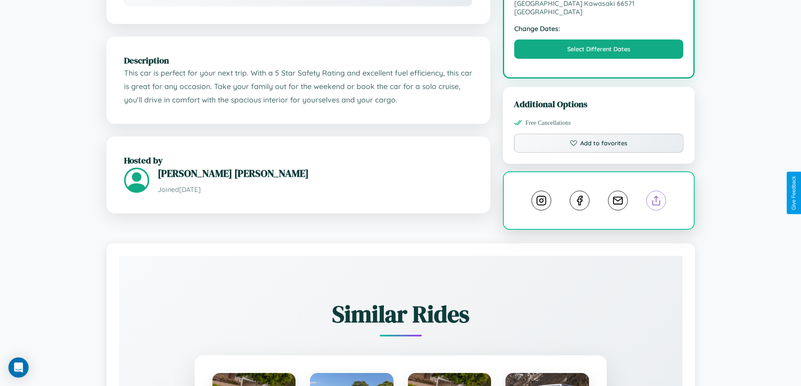  I want to click on button: Add to favorites, so click(599, 143).